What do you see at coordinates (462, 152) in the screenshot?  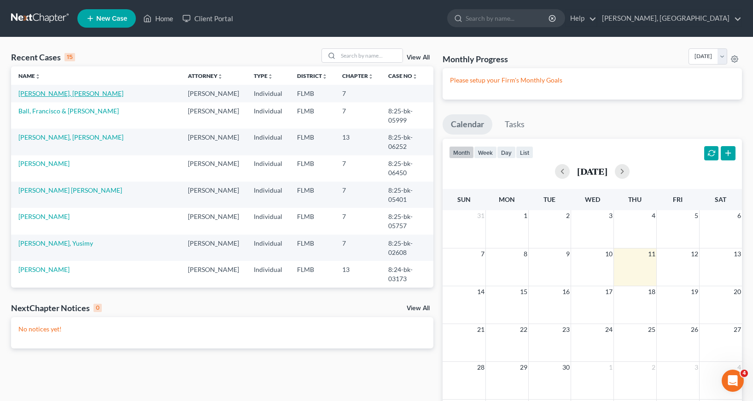 I see `button: month` at bounding box center [462, 152].